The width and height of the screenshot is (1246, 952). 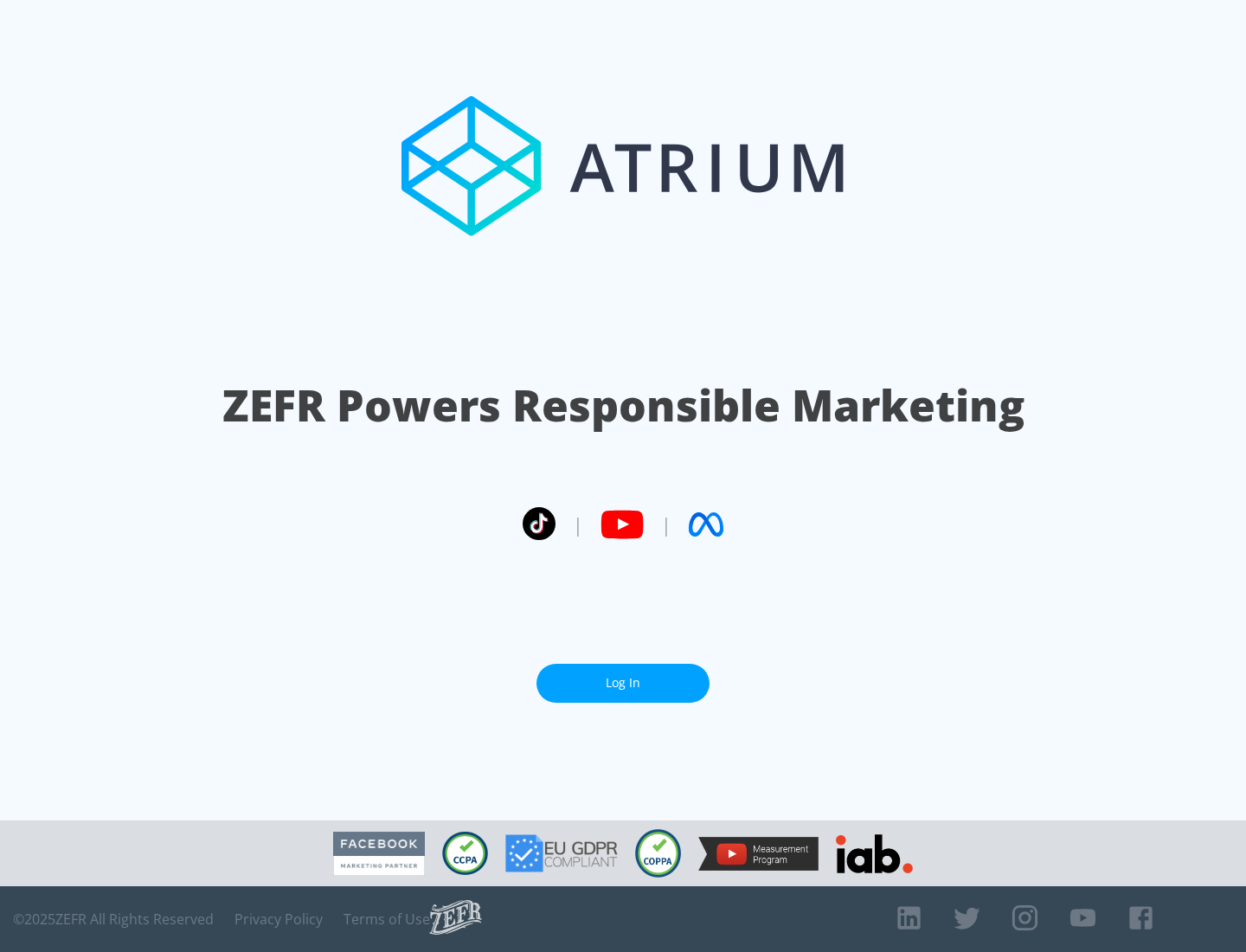 What do you see at coordinates (623, 405) in the screenshot?
I see `h1: ZEFR Powers Responsible Marketing` at bounding box center [623, 405].